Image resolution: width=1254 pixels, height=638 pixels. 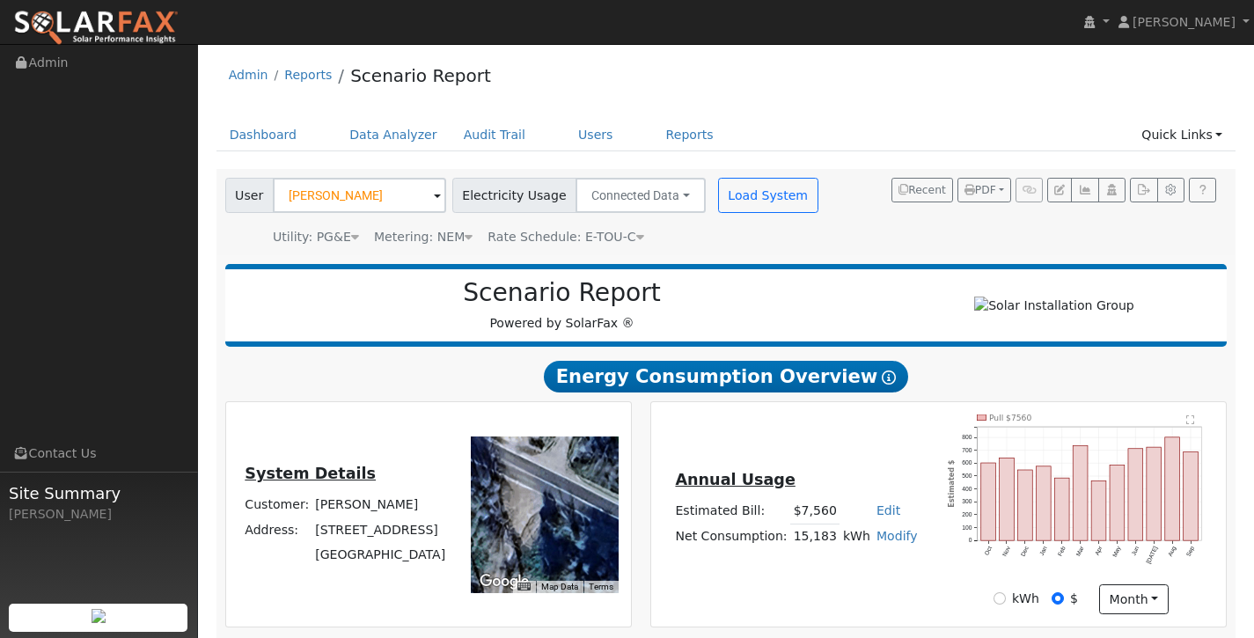 What do you see at coordinates (967, 475) in the screenshot?
I see `text: 500` at bounding box center [967, 475].